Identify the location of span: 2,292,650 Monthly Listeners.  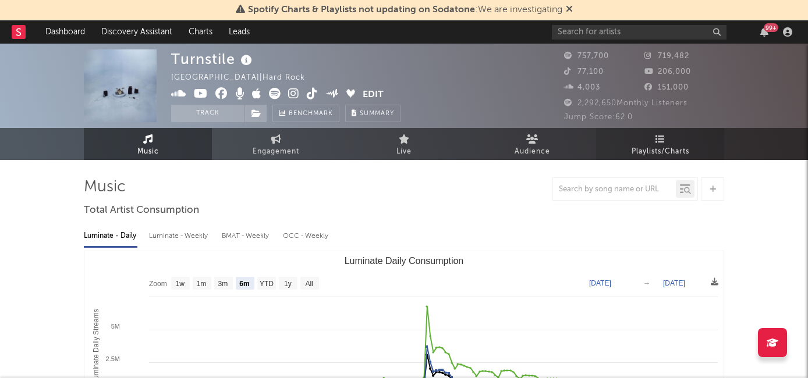
(625, 103).